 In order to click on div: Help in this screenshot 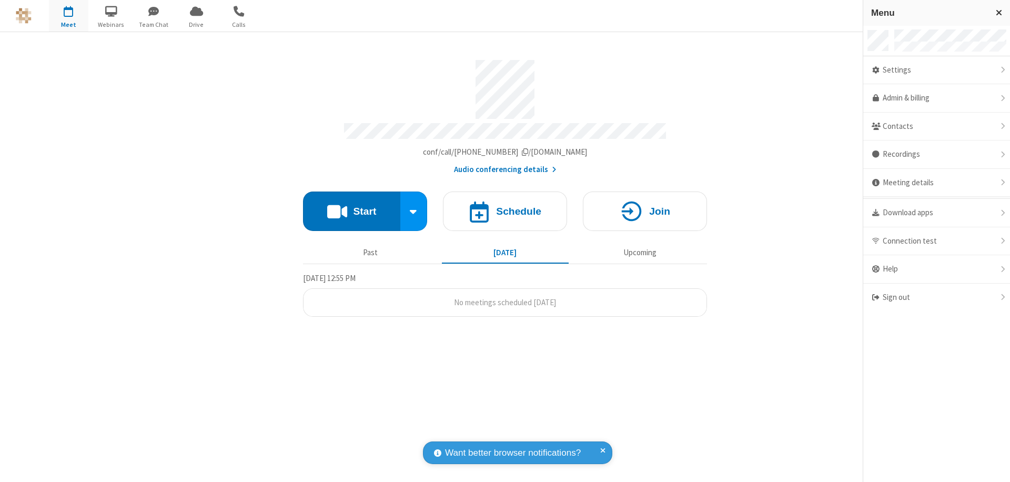, I will do `click(936, 269)`.